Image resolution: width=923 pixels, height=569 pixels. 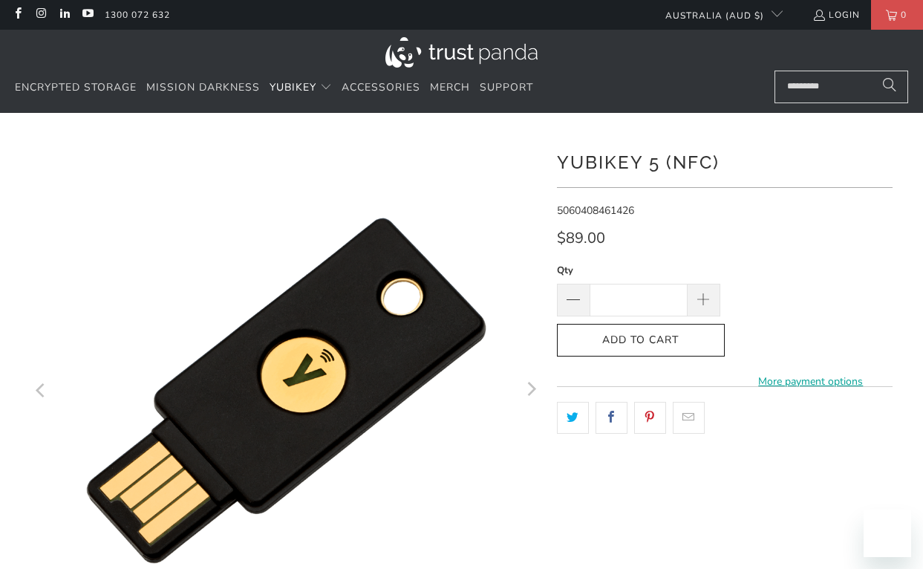 What do you see at coordinates (811, 382) in the screenshot?
I see `a: More payment options` at bounding box center [811, 382].